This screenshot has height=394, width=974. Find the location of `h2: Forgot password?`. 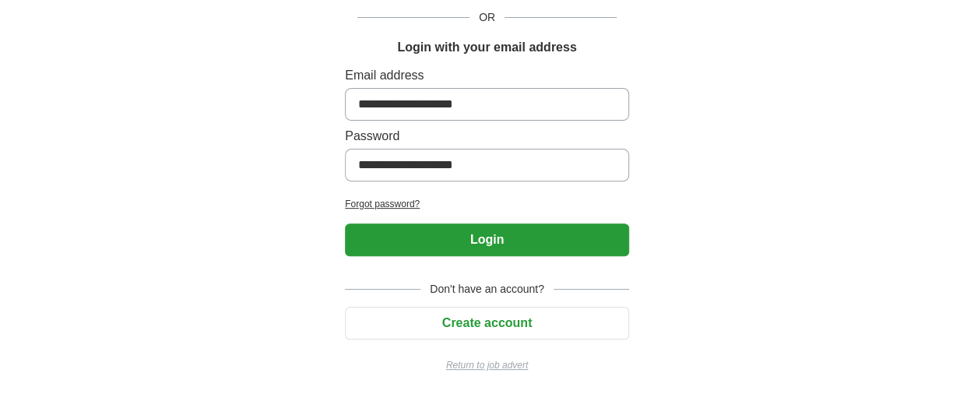

h2: Forgot password? is located at coordinates (486, 204).